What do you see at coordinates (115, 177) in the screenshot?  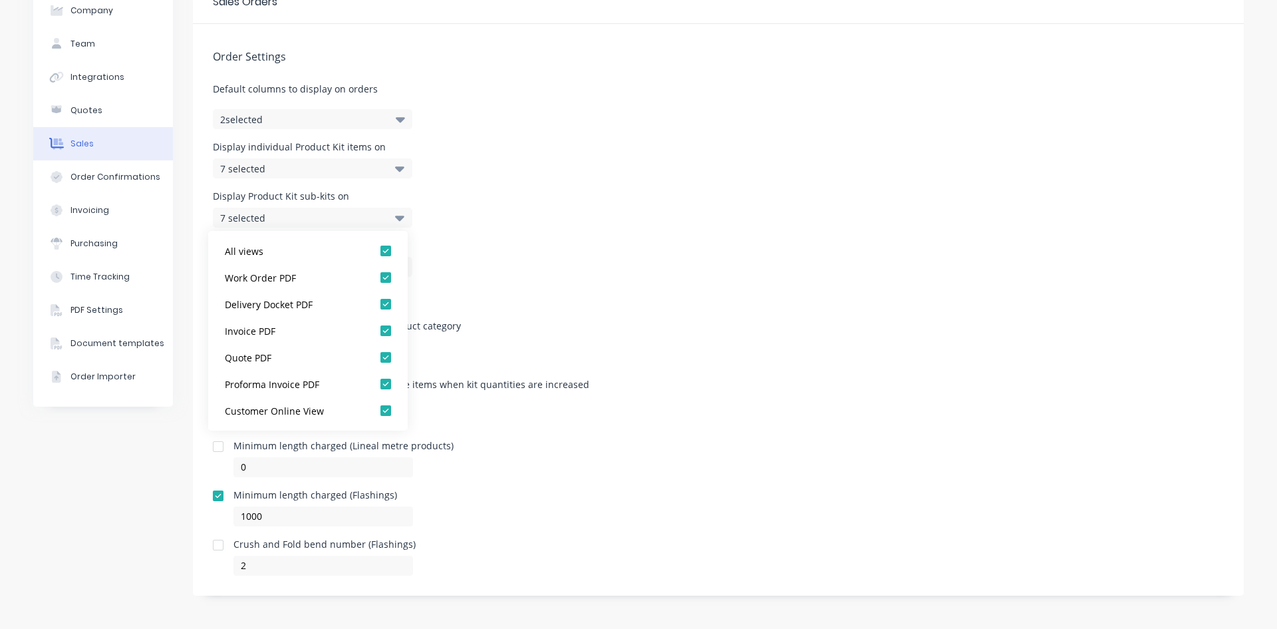 I see `div: Order Confirmations` at bounding box center [115, 177].